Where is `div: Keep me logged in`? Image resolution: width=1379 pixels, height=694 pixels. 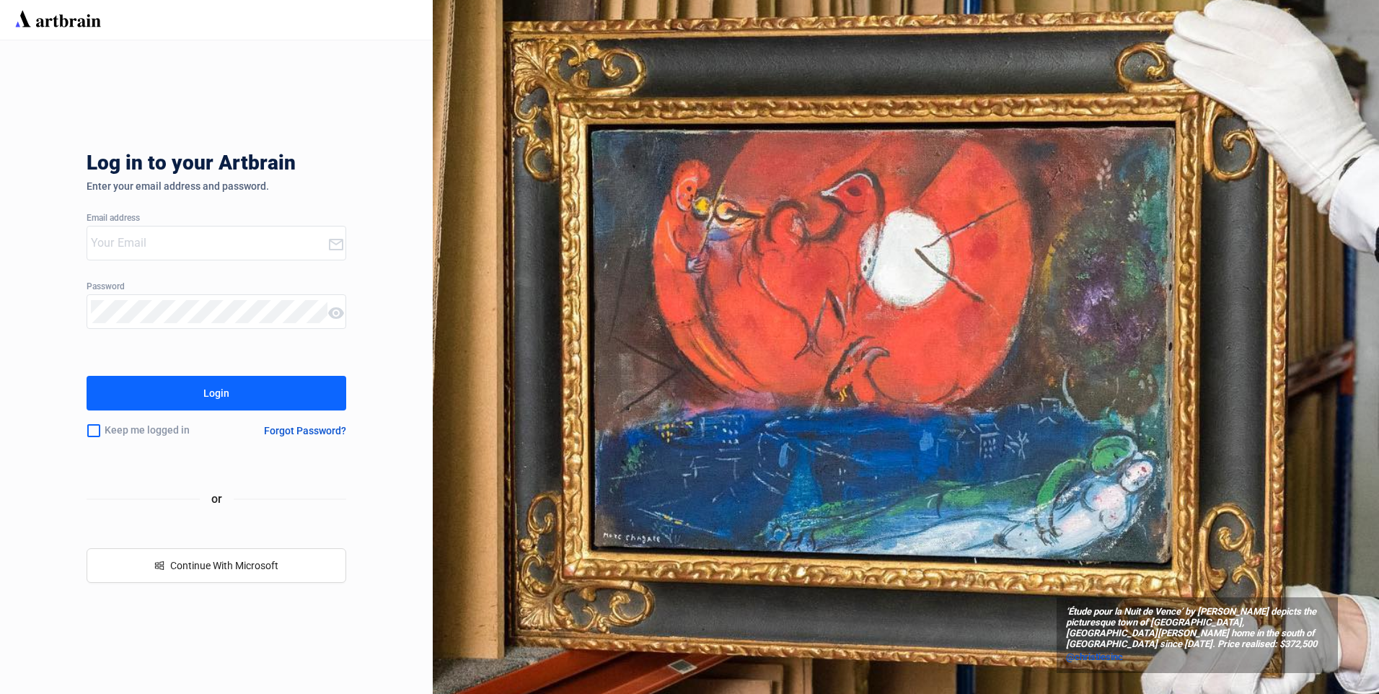 div: Keep me logged in is located at coordinates (158, 431).